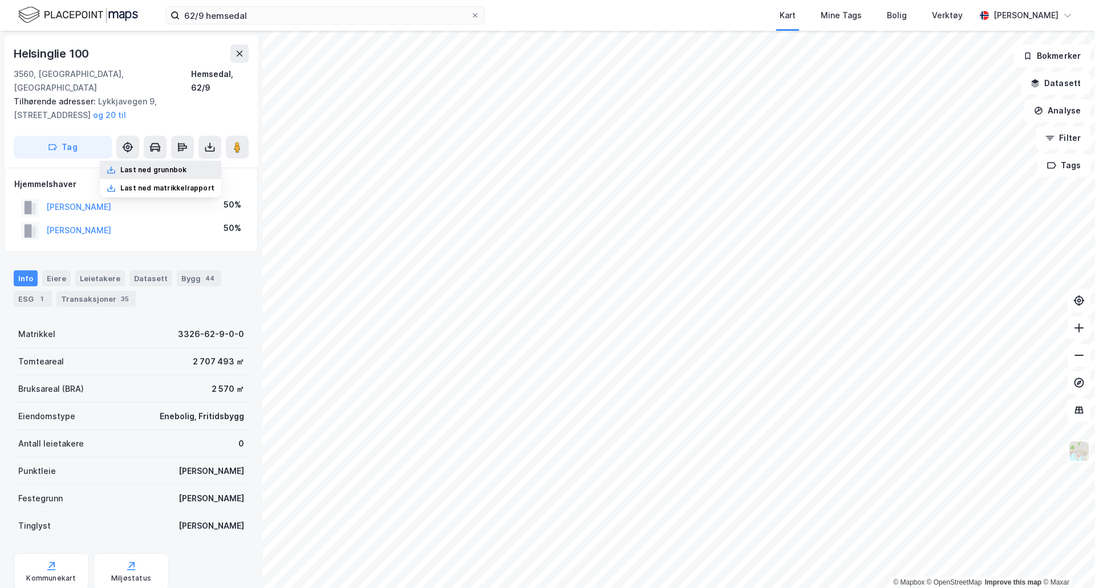  What do you see at coordinates (954, 582) in the screenshot?
I see `a: OpenStreetMap` at bounding box center [954, 582].